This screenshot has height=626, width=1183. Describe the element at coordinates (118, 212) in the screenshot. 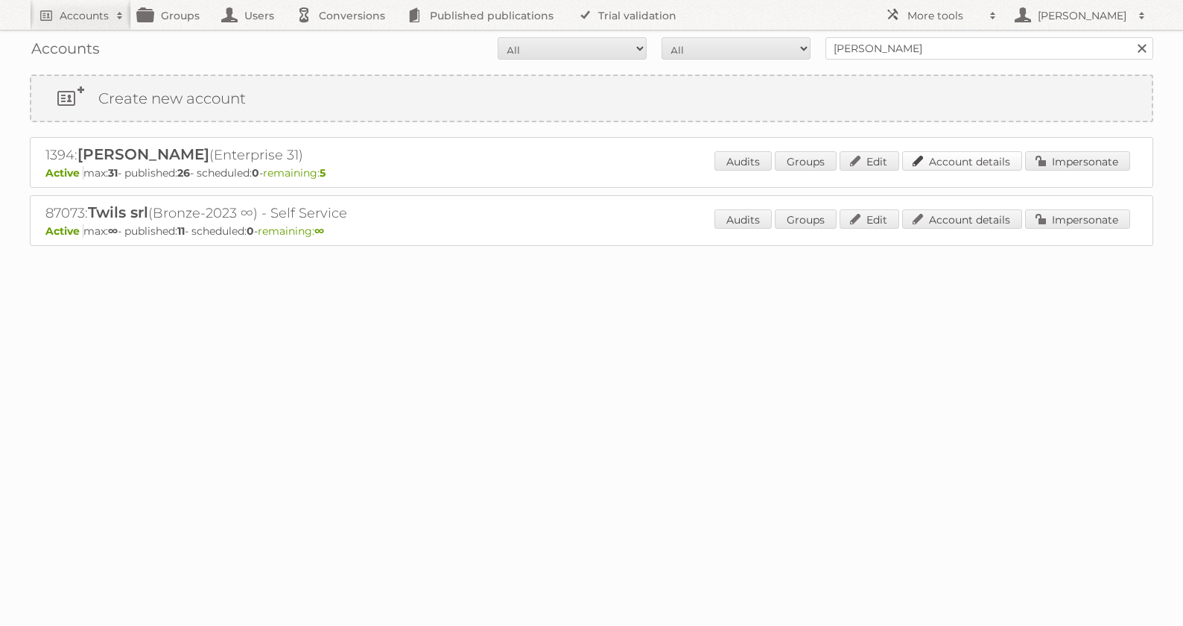

I see `span: Twils srl` at that location.